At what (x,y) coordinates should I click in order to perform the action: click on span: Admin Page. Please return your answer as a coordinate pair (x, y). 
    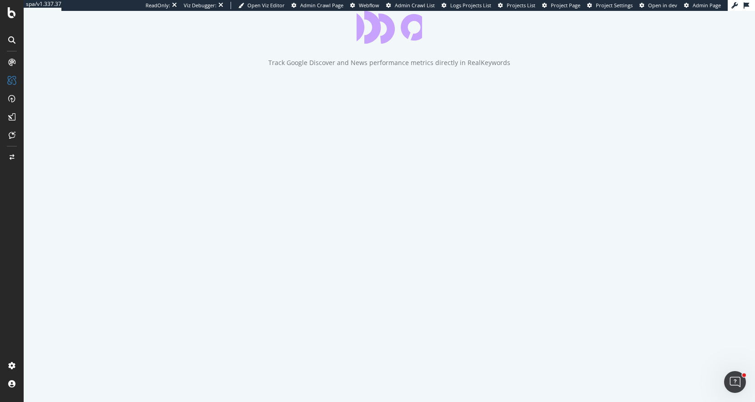
    Looking at the image, I should click on (706, 5).